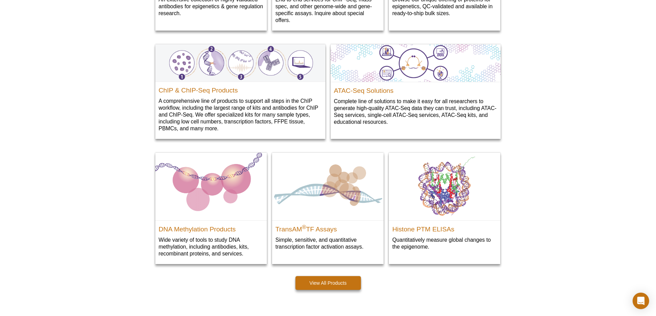 The image size is (656, 316). What do you see at coordinates (328, 205) in the screenshot?
I see `a: TransAM TransAM®TF Assays Simple, sensitive, and quantitative transcription factor activation ass...` at bounding box center [328, 205].